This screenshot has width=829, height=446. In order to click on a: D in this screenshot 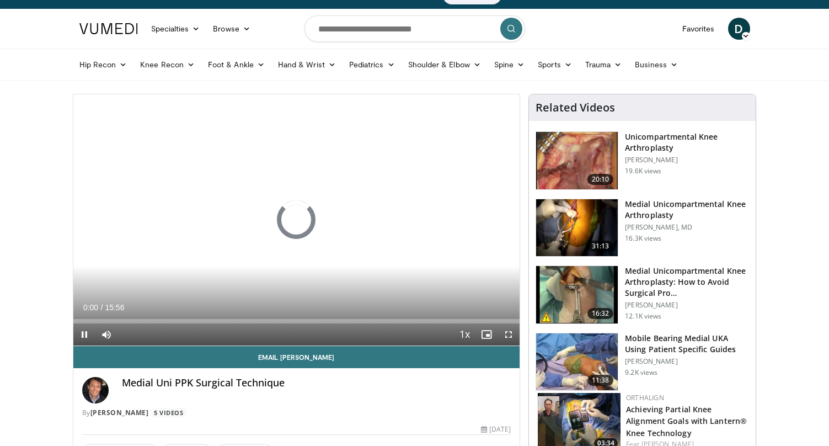, I will do `click(739, 29)`.